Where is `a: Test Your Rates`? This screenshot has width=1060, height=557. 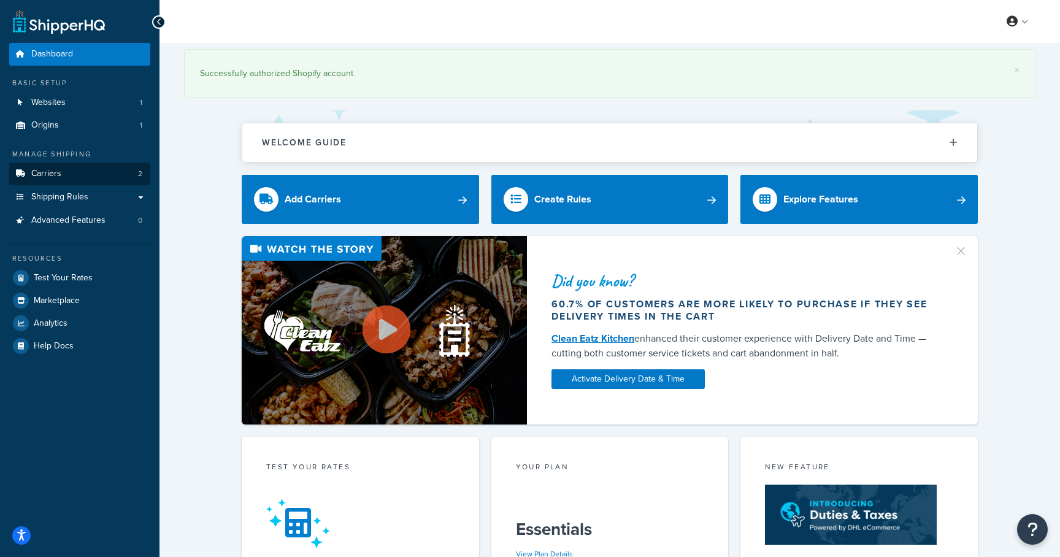
a: Test Your Rates is located at coordinates (80, 278).